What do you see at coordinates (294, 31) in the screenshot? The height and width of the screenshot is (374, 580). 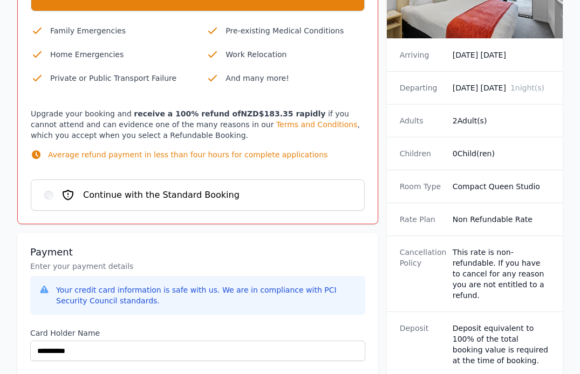 I see `p: Pre-existing Medical Conditions` at bounding box center [294, 31].